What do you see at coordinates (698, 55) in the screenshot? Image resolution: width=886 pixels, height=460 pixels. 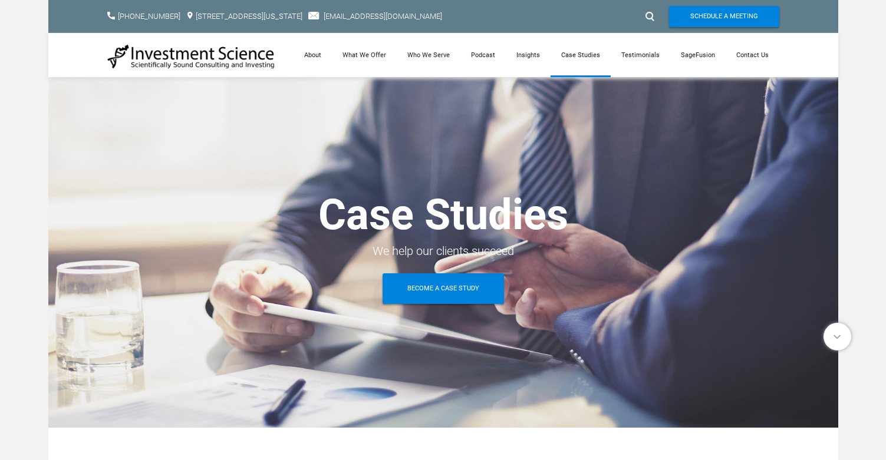 I see `a: SageFusion` at bounding box center [698, 55].